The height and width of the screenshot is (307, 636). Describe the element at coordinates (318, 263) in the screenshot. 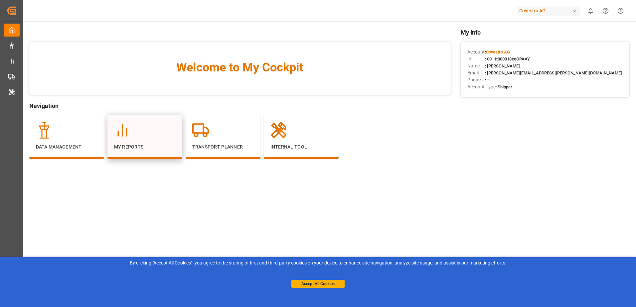

I see `div: By clicking "Accept All Cookies”, you agree to the storing of first and third-party cookies on yo...` at that location.